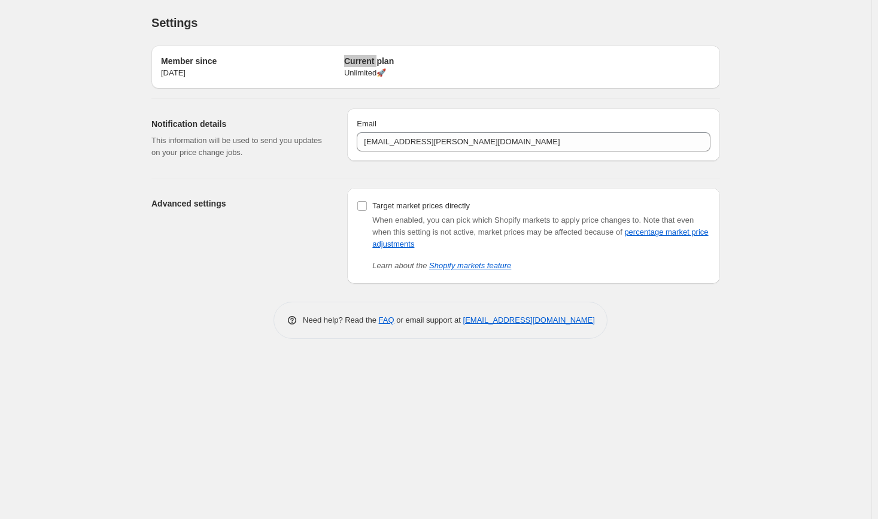 The image size is (878, 519). What do you see at coordinates (341, 320) in the screenshot?
I see `span: Need help? Read the` at bounding box center [341, 320].